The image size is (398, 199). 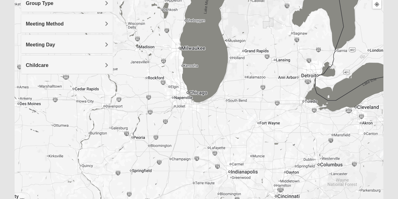 What do you see at coordinates (67, 44) in the screenshot?
I see `div: Meeting Day` at bounding box center [67, 44].